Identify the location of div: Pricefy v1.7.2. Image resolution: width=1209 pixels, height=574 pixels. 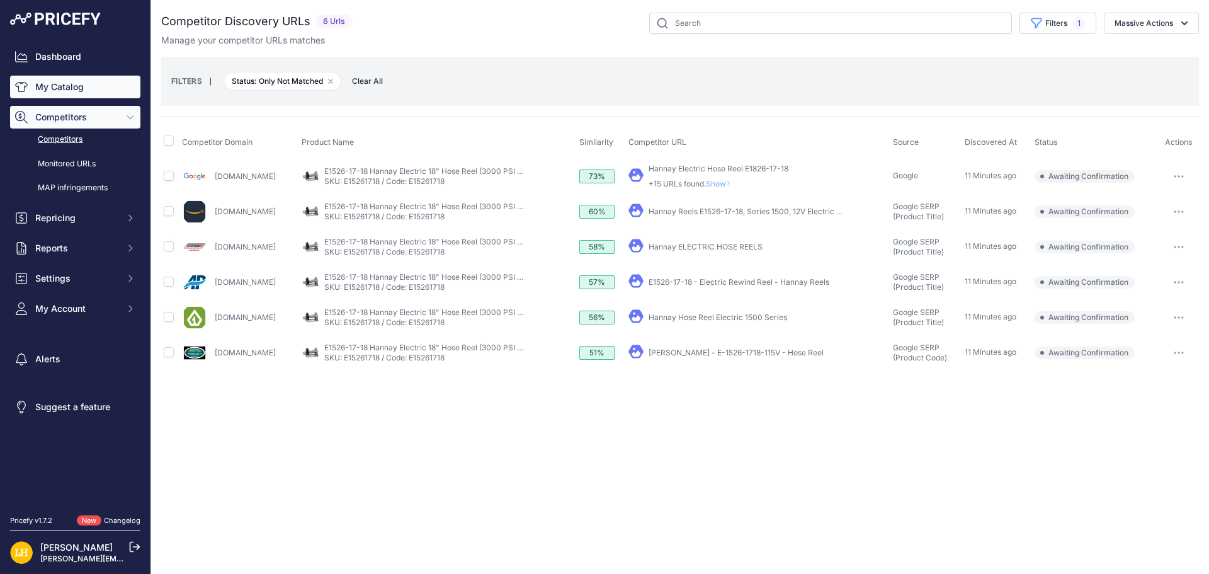
(31, 520).